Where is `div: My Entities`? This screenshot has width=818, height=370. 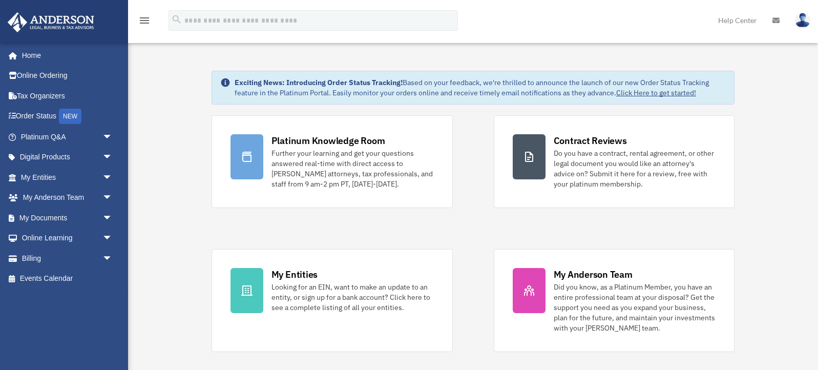
div: My Entities is located at coordinates (294, 274).